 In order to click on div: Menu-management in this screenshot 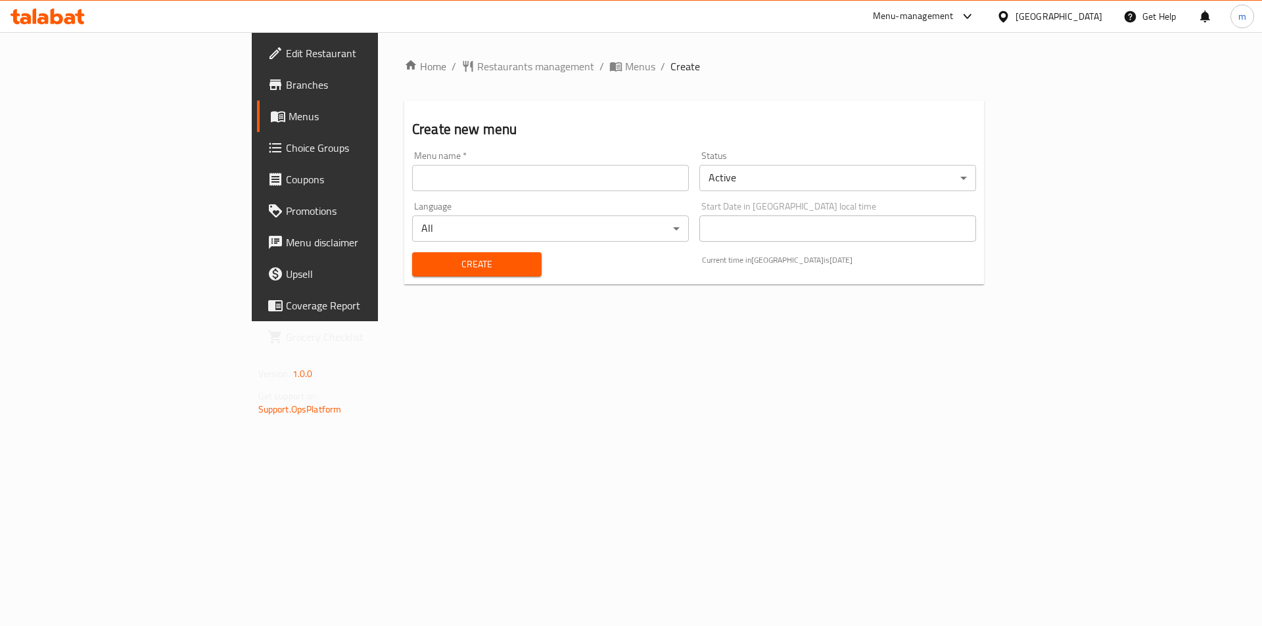, I will do `click(913, 16)`.